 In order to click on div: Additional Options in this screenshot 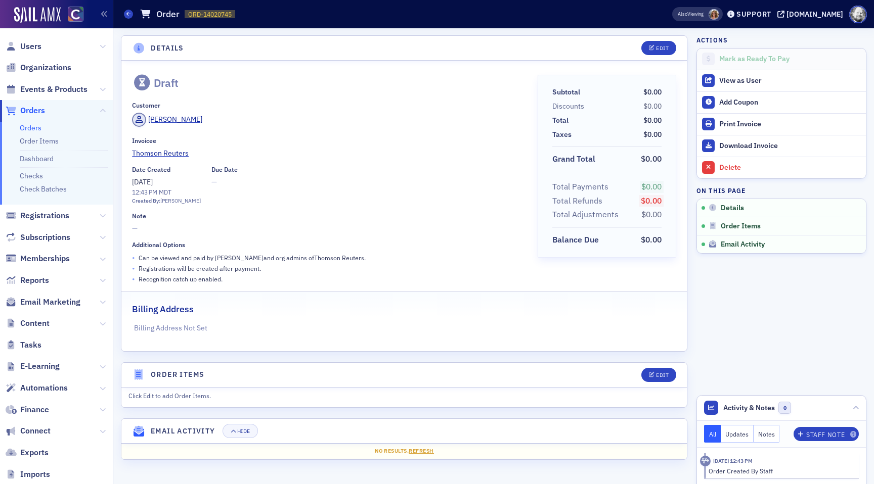, I will do `click(158, 245)`.